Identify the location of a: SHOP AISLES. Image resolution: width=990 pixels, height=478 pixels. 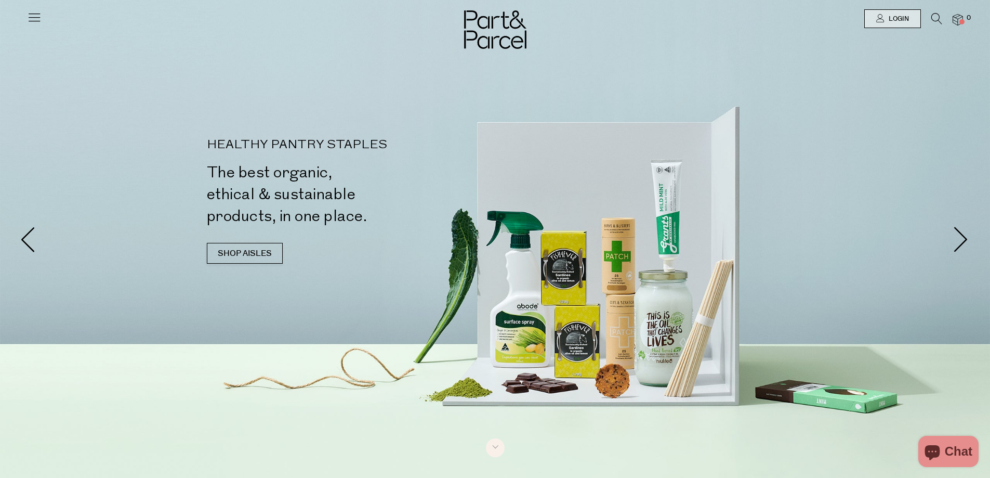
(245, 253).